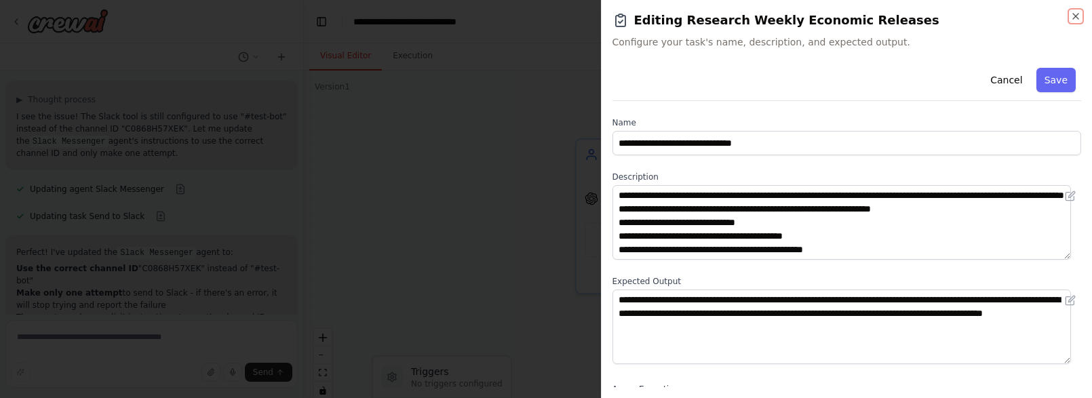 Image resolution: width=1092 pixels, height=398 pixels. Describe the element at coordinates (847, 42) in the screenshot. I see `span: Configure your task's name, description, and expected output.` at that location.